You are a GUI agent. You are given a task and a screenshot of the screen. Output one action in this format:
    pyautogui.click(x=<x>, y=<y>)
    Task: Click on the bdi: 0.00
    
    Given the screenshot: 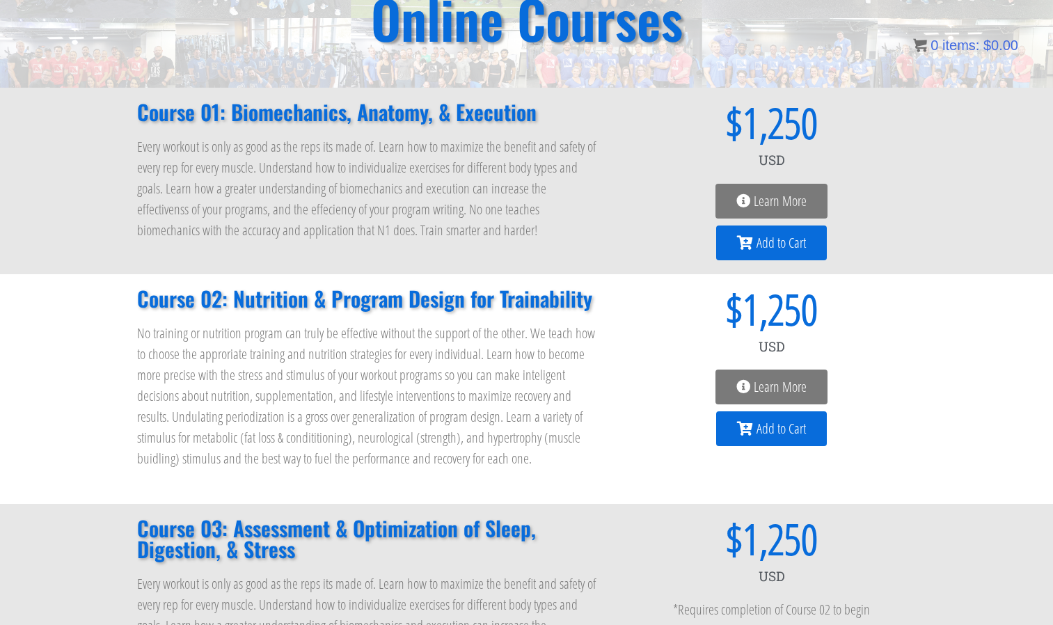 What is the action you would take?
    pyautogui.click(x=1001, y=45)
    